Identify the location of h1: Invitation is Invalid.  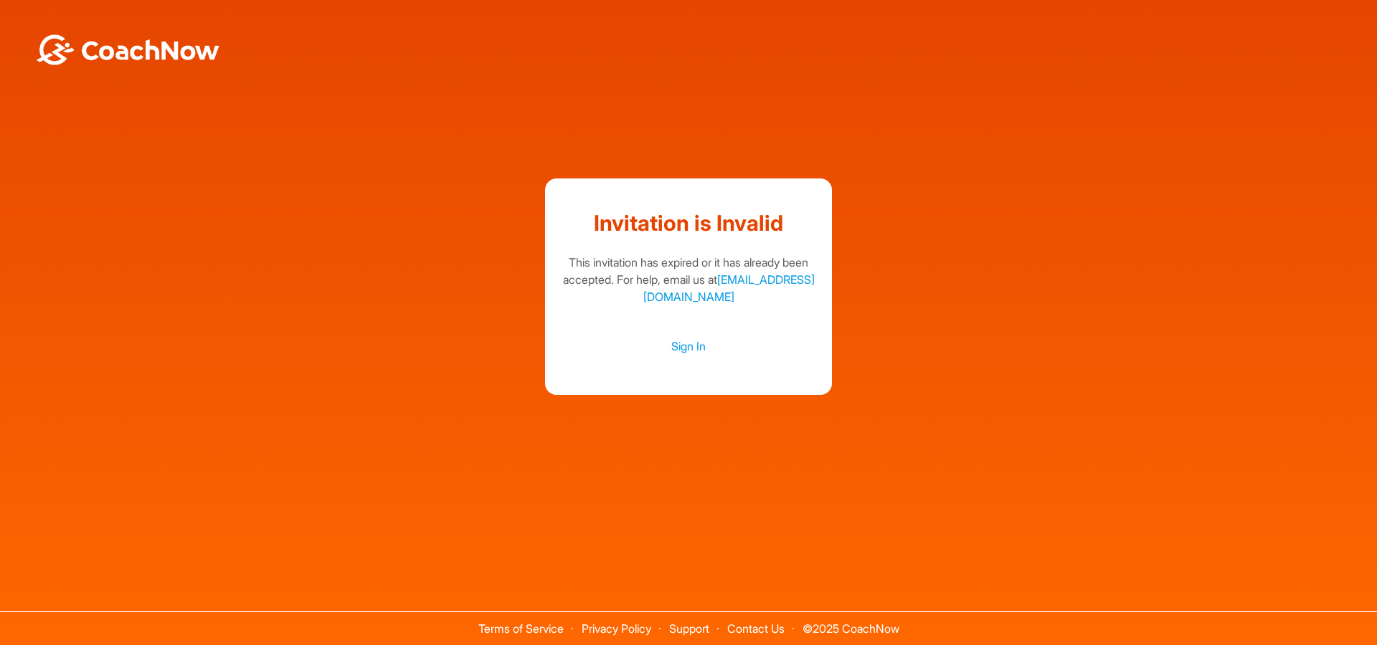
(688, 223).